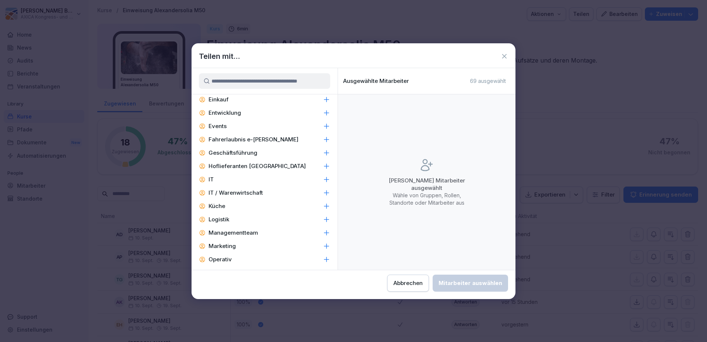 The width and height of the screenshot is (707, 342). Describe the element at coordinates (222, 246) in the screenshot. I see `p: Marketing` at that location.